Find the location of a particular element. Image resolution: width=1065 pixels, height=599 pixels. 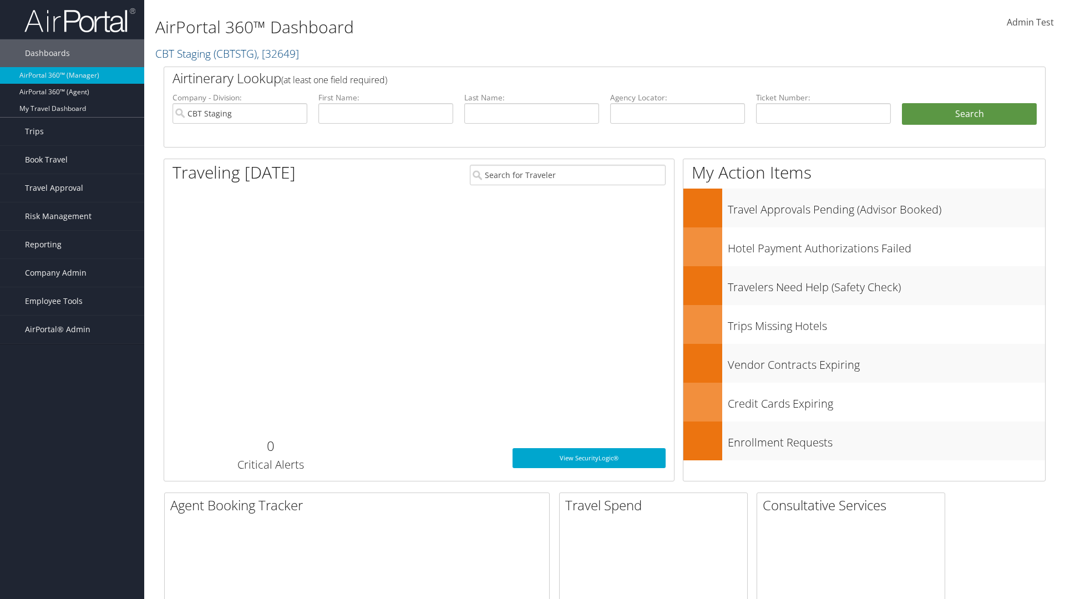

h3: Enrollment Requests is located at coordinates (886, 440).